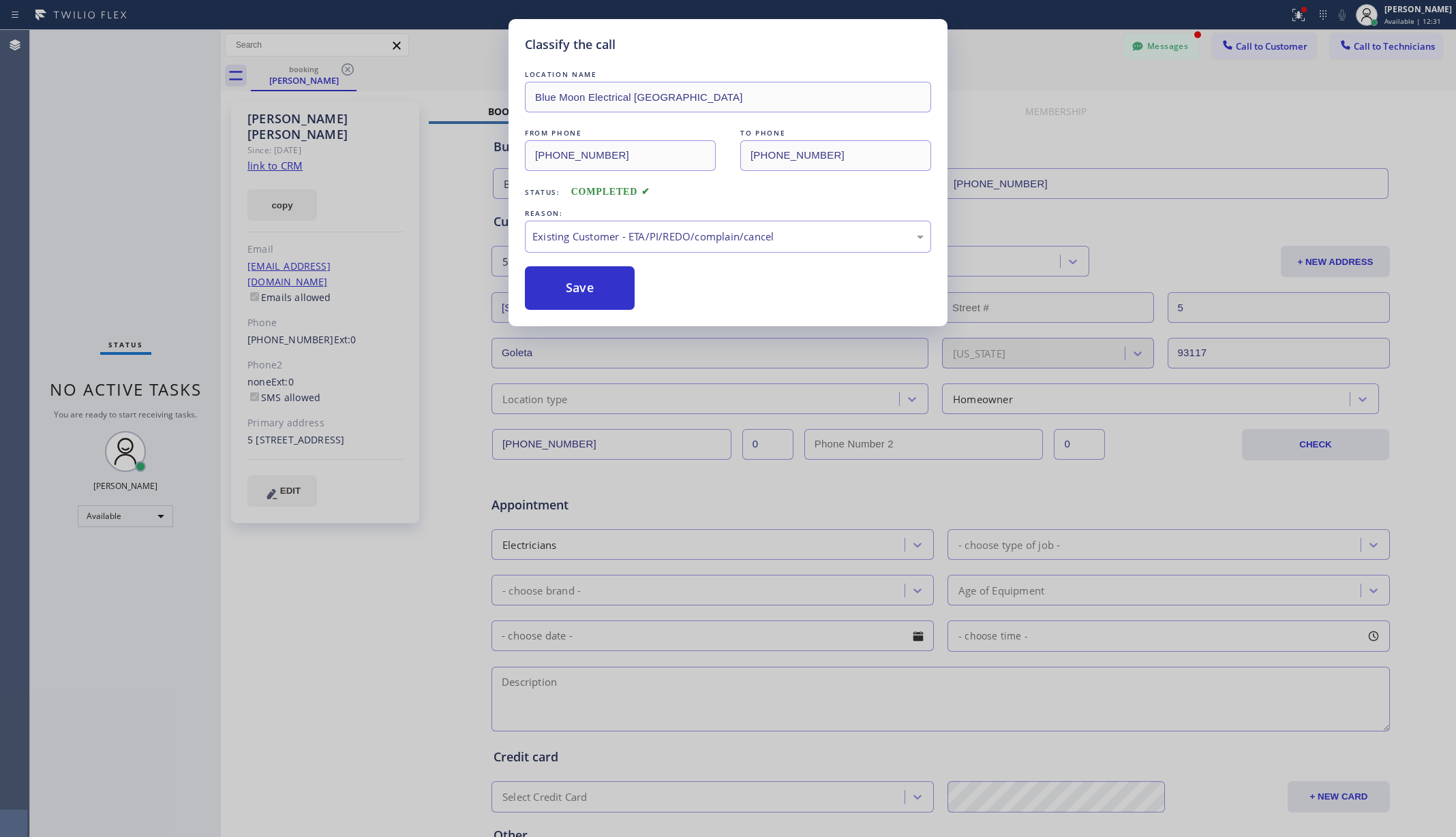 Image resolution: width=1456 pixels, height=837 pixels. What do you see at coordinates (728, 237) in the screenshot?
I see `div: Existing Customer - ETA/PI/REDO/complain/cancel` at bounding box center [728, 237].